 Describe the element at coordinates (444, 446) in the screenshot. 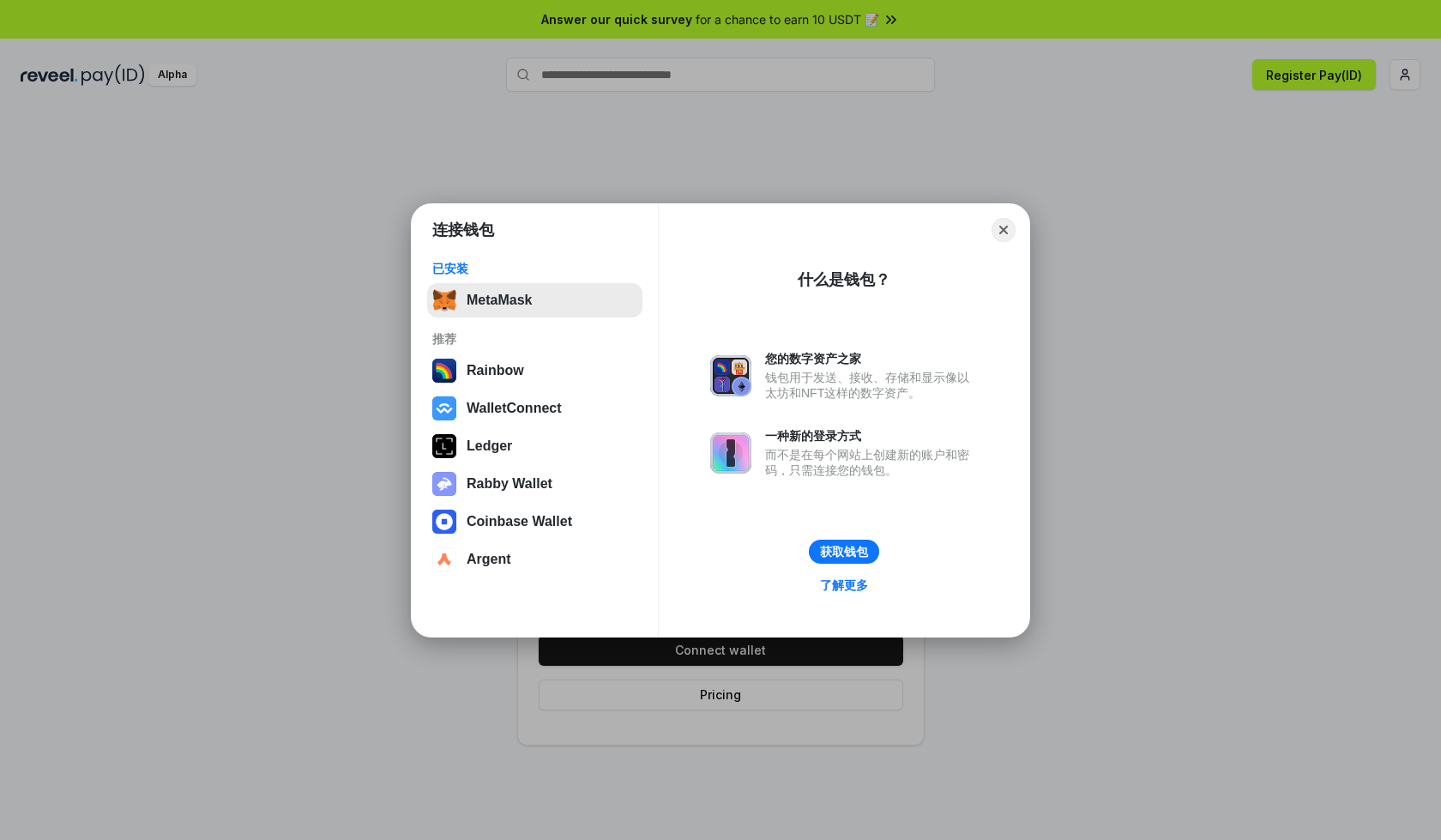

I see `img: svg+xml,%3Csvg%20xmlns%3D%22http%3A%2F%2Fwww.w3.org%2F2000%2Fsvg%22%20width%3D%2228%22%20height%3...` at that location.